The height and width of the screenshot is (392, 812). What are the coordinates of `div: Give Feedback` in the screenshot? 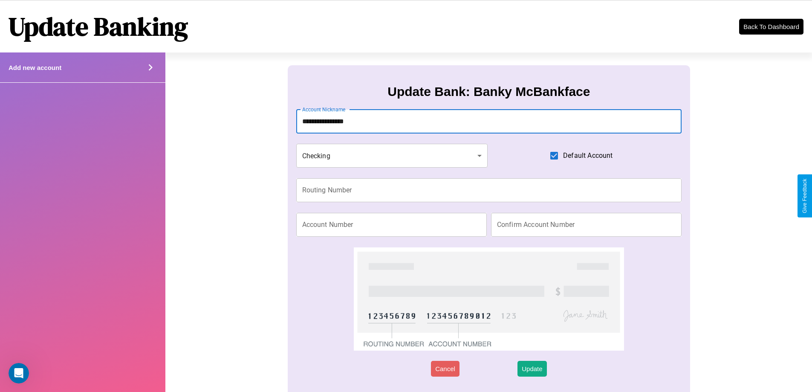 It's located at (805, 196).